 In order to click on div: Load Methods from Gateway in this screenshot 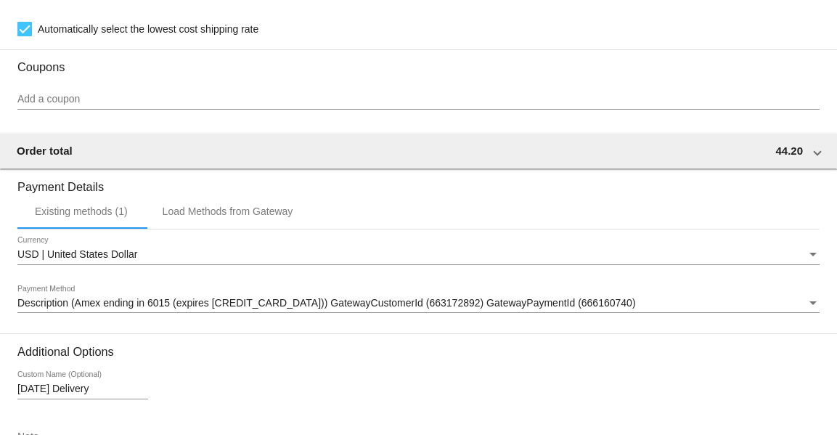, I will do `click(228, 211)`.